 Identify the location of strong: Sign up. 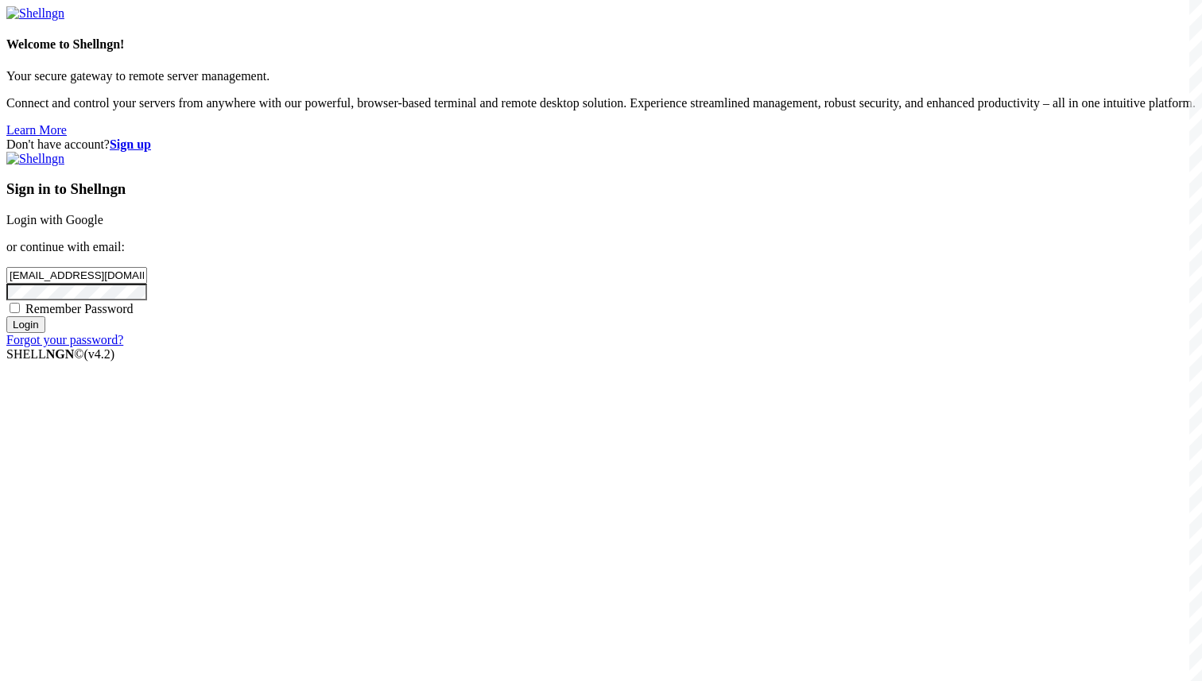
(130, 144).